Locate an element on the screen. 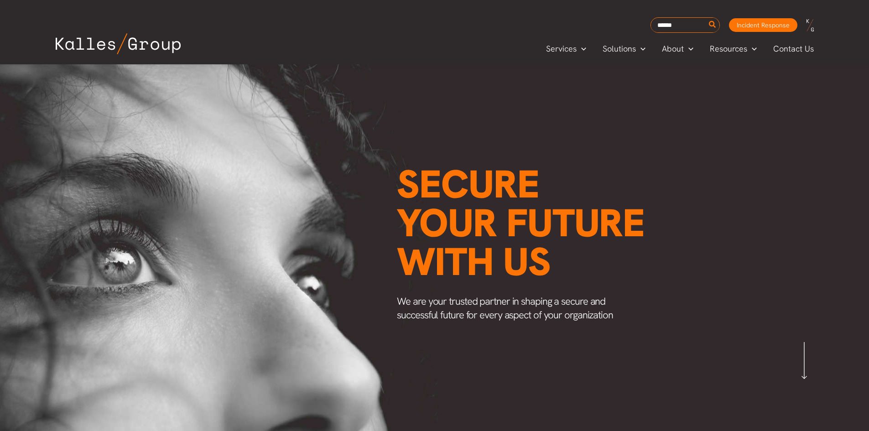 The image size is (869, 431). span: Contact Us is located at coordinates (794, 49).